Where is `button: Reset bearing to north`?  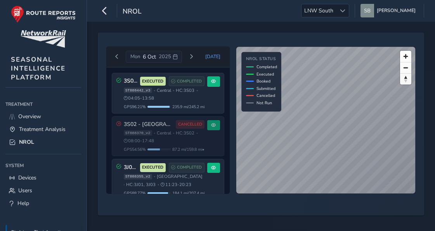 button: Reset bearing to north is located at coordinates (406, 79).